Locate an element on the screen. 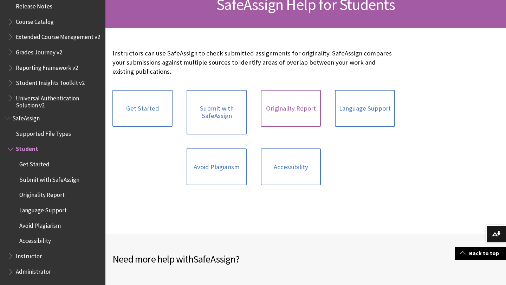 This screenshot has width=506, height=285. span: Reporting Framework v2 is located at coordinates (47, 66).